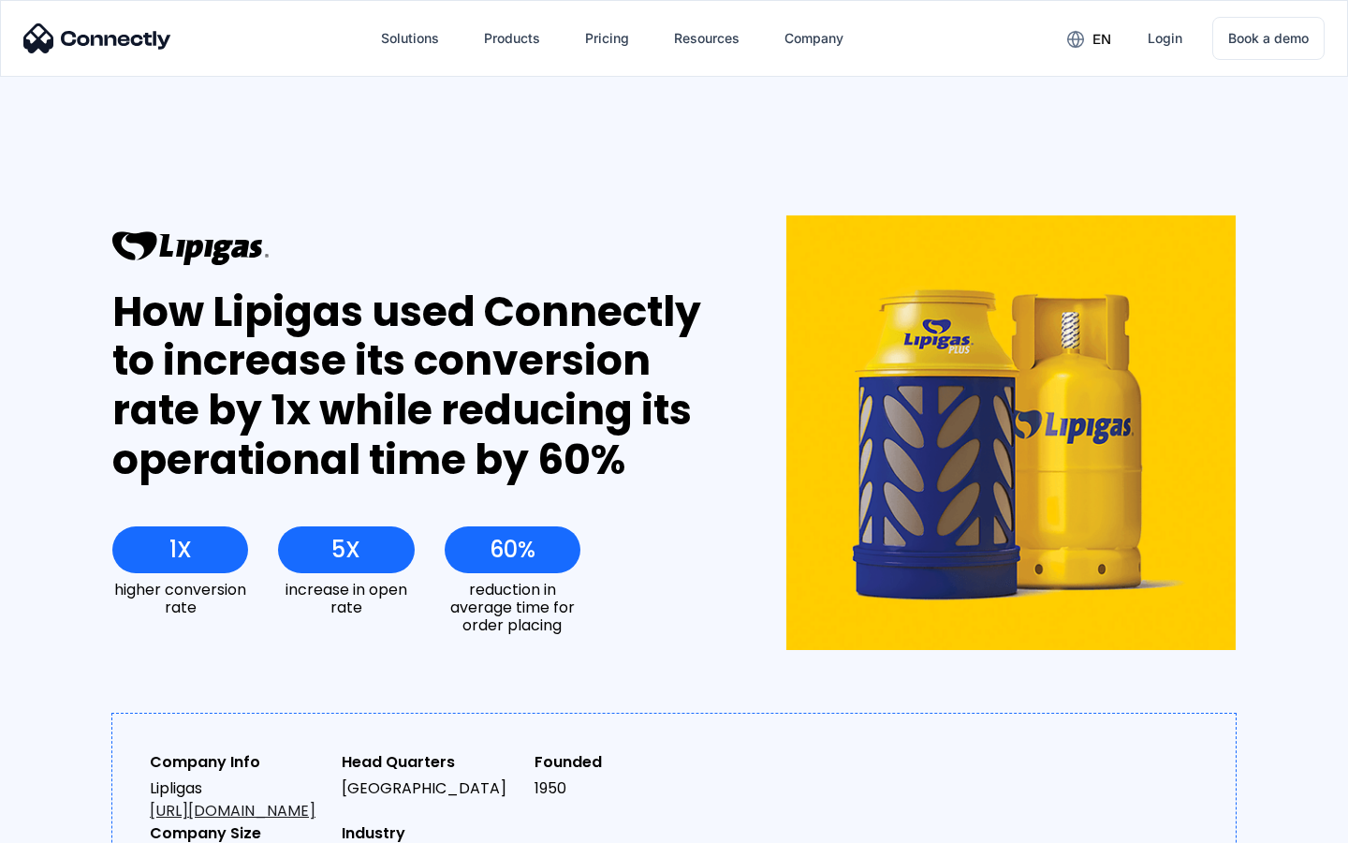  Describe the element at coordinates (814, 38) in the screenshot. I see `div: Company` at that location.